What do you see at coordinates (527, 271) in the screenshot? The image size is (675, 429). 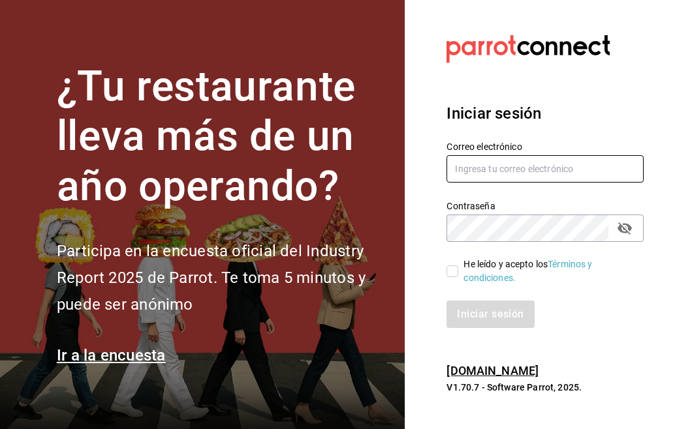 I see `a: Términos y condiciones.` at bounding box center [527, 271].